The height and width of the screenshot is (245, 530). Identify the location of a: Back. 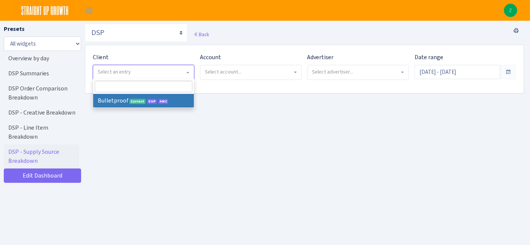
(201, 34).